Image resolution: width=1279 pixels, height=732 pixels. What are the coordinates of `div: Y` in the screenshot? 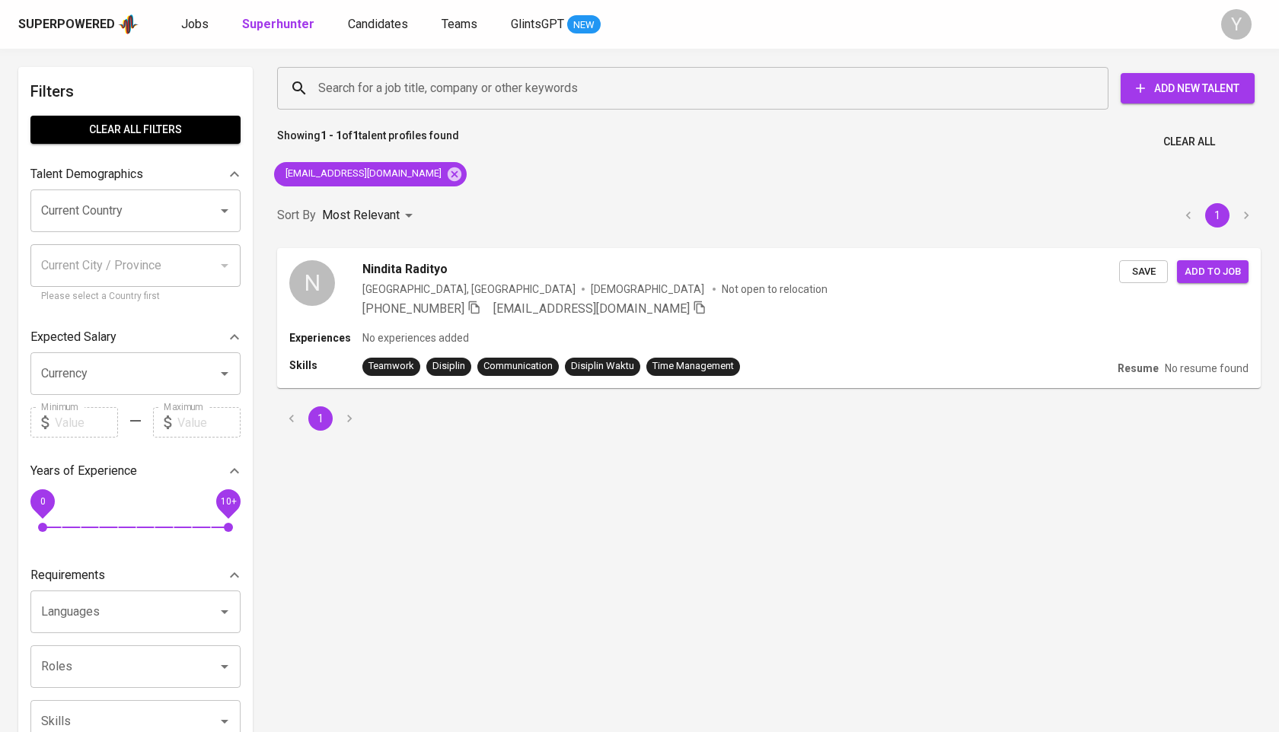 It's located at (1236, 24).